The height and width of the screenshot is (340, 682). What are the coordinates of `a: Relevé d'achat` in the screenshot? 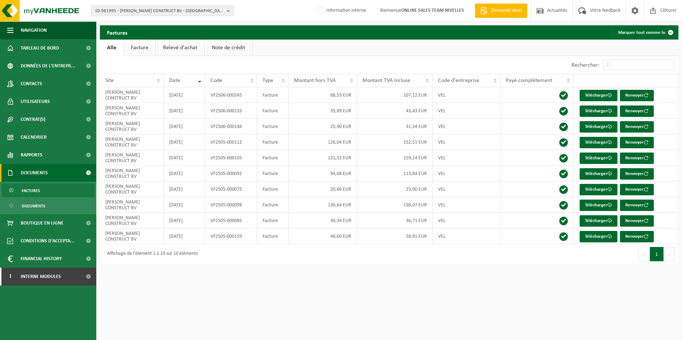 It's located at (180, 48).